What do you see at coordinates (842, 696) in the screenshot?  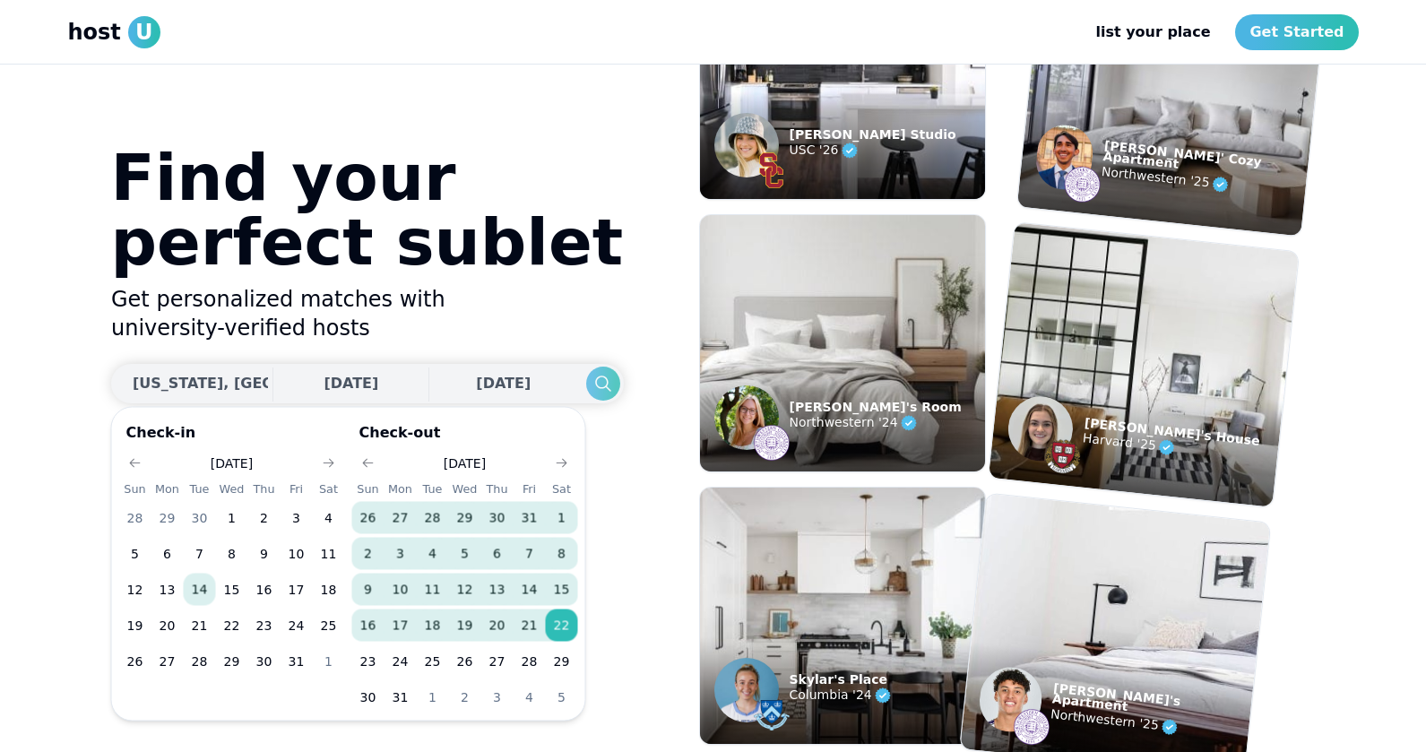 I see `p: Columbia '24` at bounding box center [842, 696].